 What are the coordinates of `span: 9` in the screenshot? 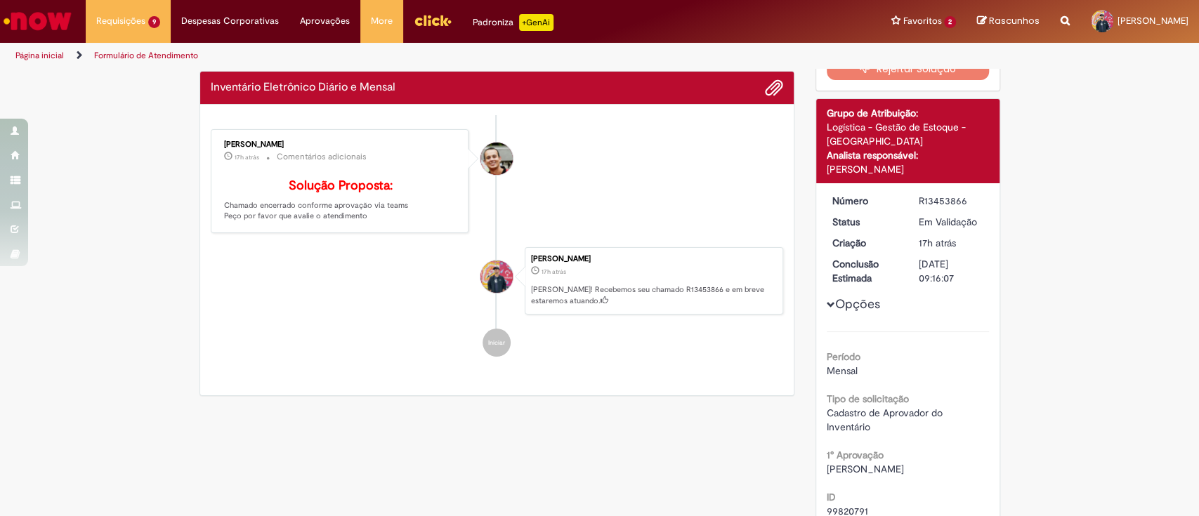 It's located at (154, 22).